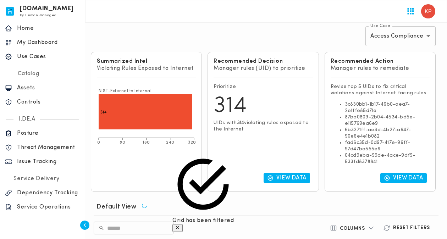 The width and height of the screenshot is (447, 239). I want to click on p: Use Cases, so click(48, 57).